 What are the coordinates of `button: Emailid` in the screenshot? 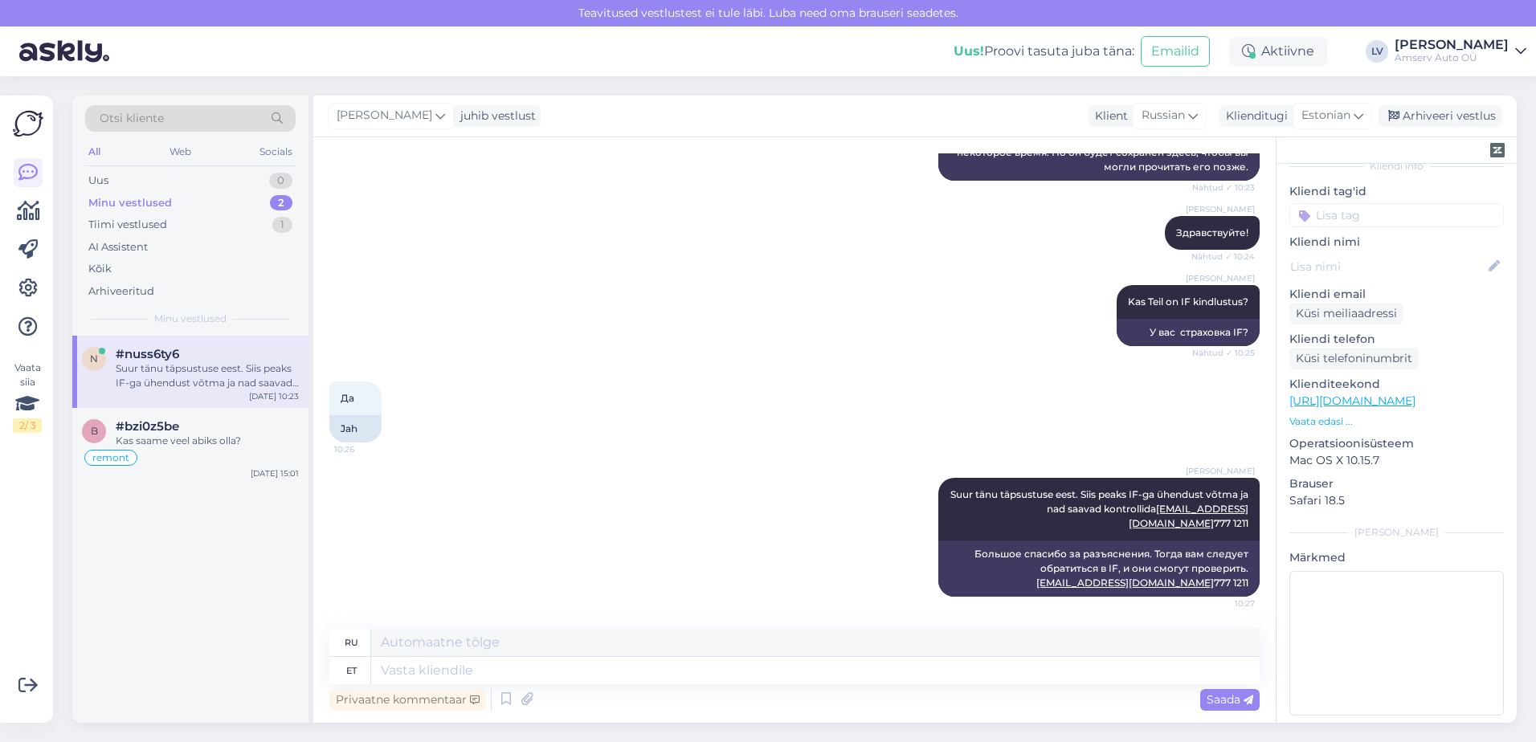 It's located at (1175, 51).